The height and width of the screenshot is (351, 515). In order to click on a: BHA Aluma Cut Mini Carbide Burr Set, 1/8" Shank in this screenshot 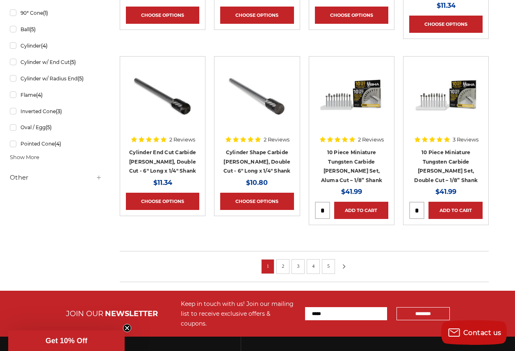, I will do `click(352, 99)`.